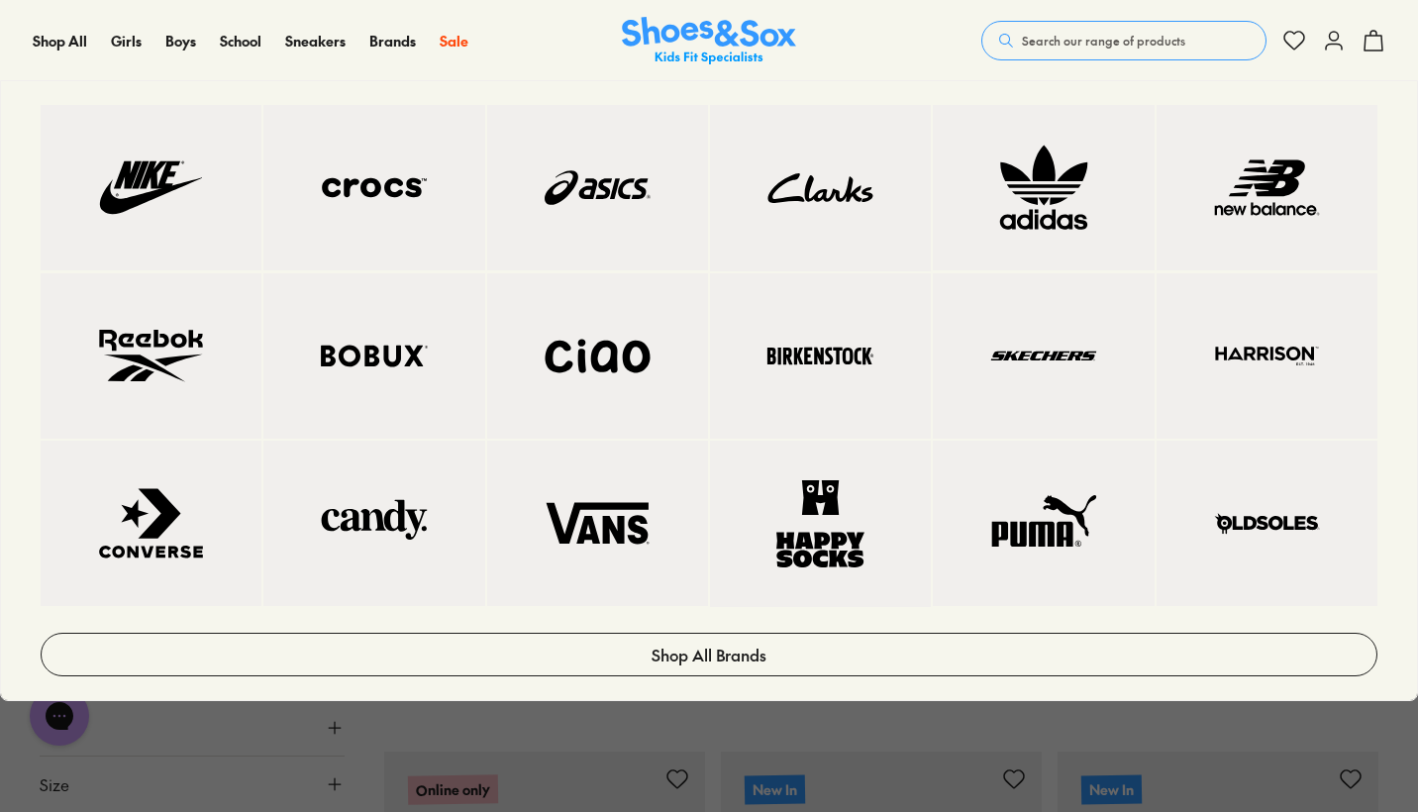 The width and height of the screenshot is (1418, 812). What do you see at coordinates (454, 41) in the screenshot?
I see `span: Sale` at bounding box center [454, 41].